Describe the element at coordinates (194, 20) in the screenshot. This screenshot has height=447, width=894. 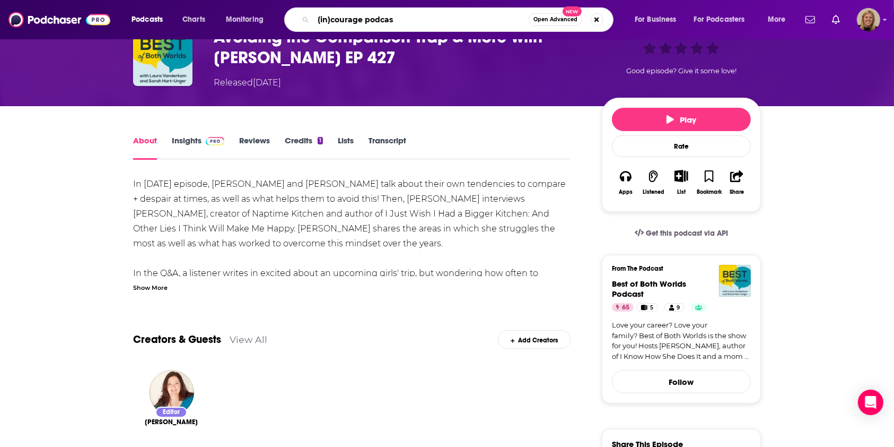
I see `span: Charts` at that location.